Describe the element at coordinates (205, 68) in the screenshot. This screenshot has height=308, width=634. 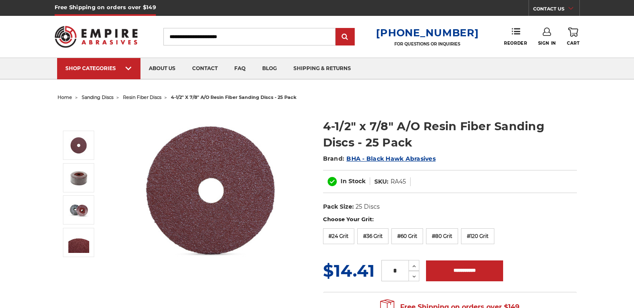
I see `a: contact` at that location.